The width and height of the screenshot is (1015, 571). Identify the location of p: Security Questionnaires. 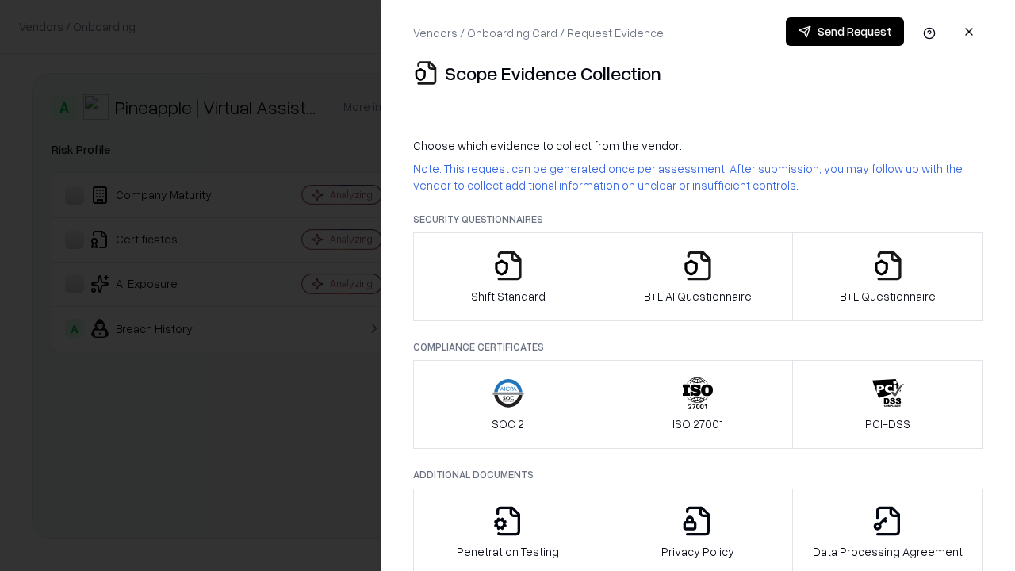
(698, 219).